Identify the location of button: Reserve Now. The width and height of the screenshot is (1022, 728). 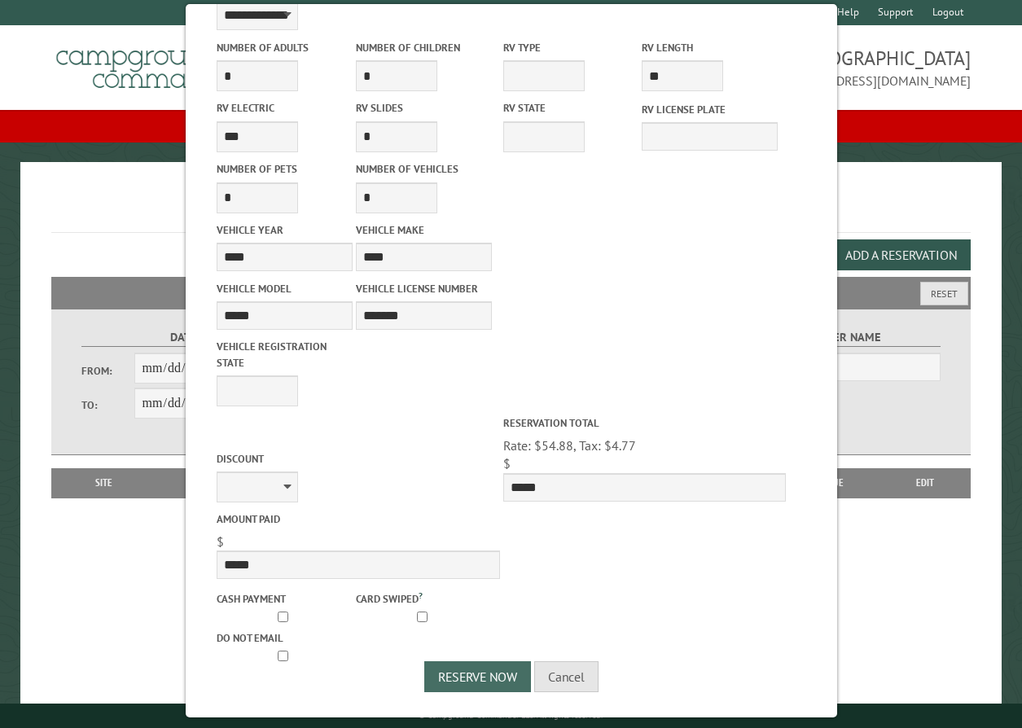
(477, 677).